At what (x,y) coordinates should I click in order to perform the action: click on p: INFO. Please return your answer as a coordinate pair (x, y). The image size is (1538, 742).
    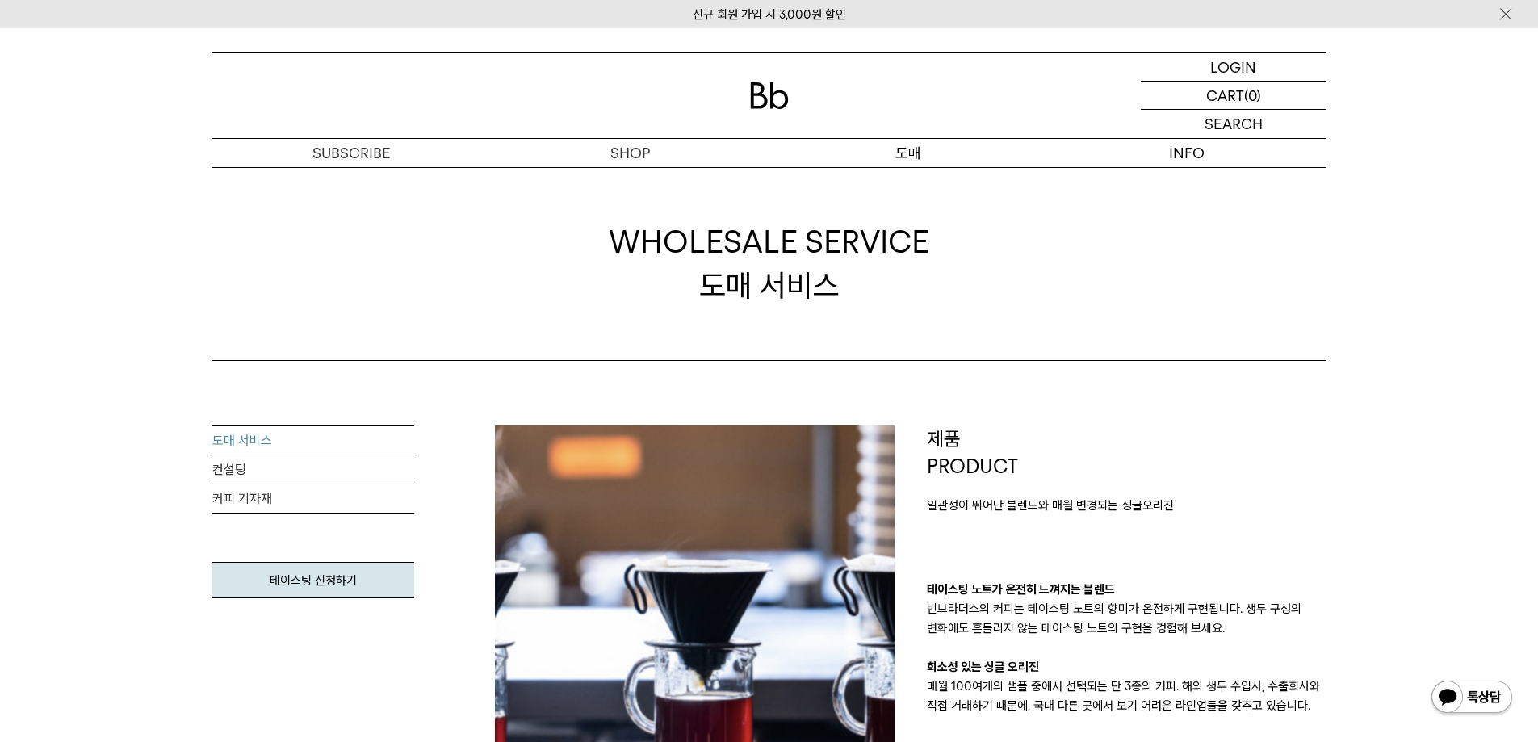
    Looking at the image, I should click on (1187, 153).